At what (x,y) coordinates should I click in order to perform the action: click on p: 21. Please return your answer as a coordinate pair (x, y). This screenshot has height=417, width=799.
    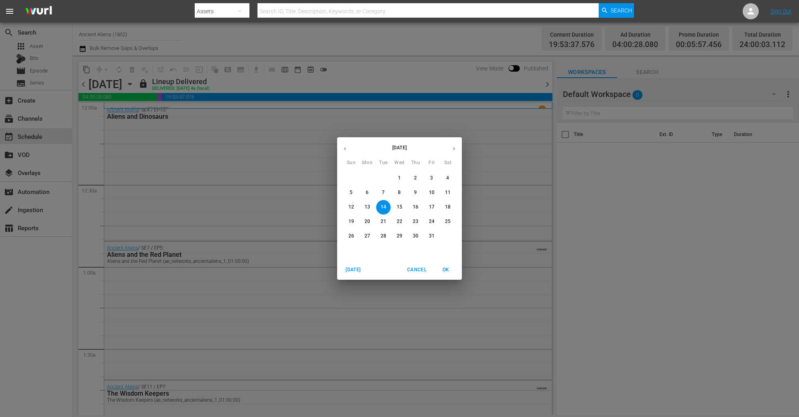
    Looking at the image, I should click on (383, 221).